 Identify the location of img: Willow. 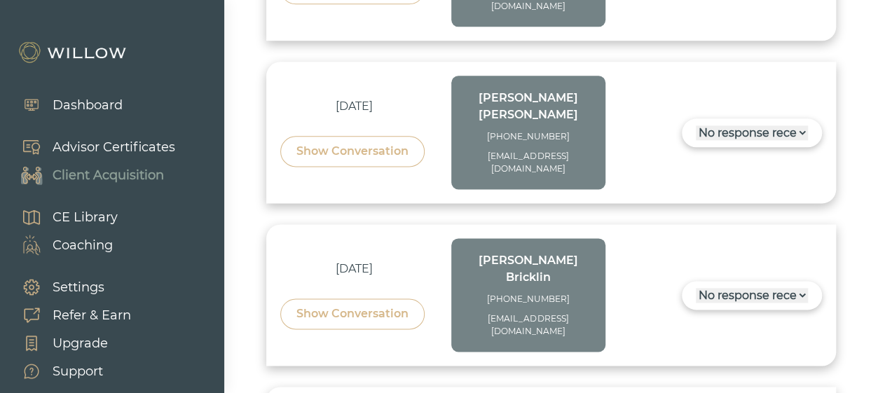
(74, 53).